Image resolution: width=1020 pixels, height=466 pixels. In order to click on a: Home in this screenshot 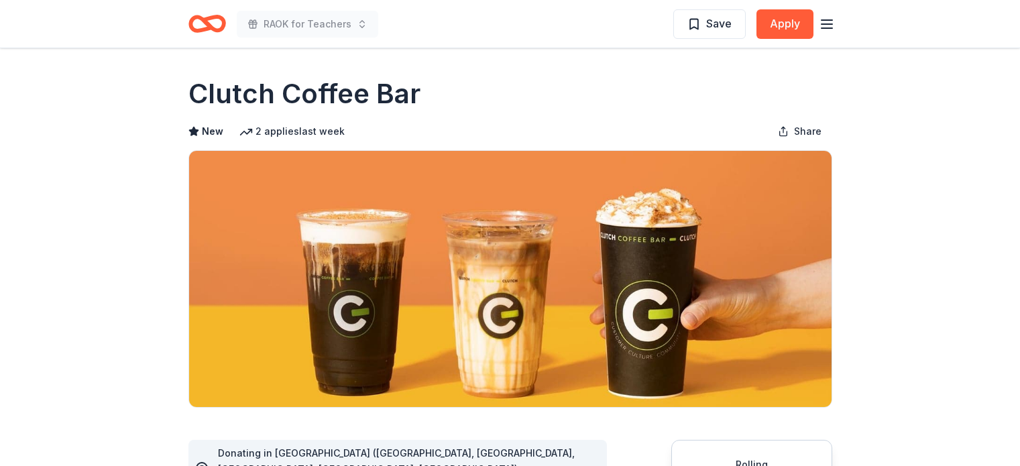, I will do `click(207, 23)`.